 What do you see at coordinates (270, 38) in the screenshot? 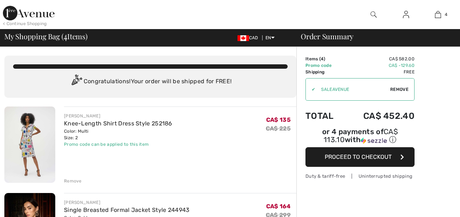
I see `span: EN` at bounding box center [270, 38].